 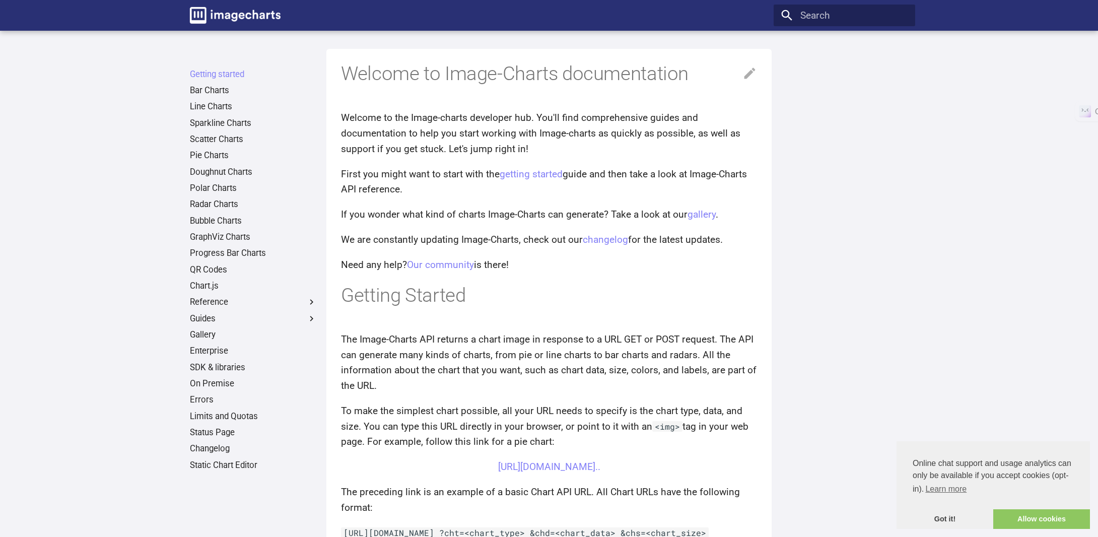 I want to click on a: Progress Bar Charts, so click(x=253, y=253).